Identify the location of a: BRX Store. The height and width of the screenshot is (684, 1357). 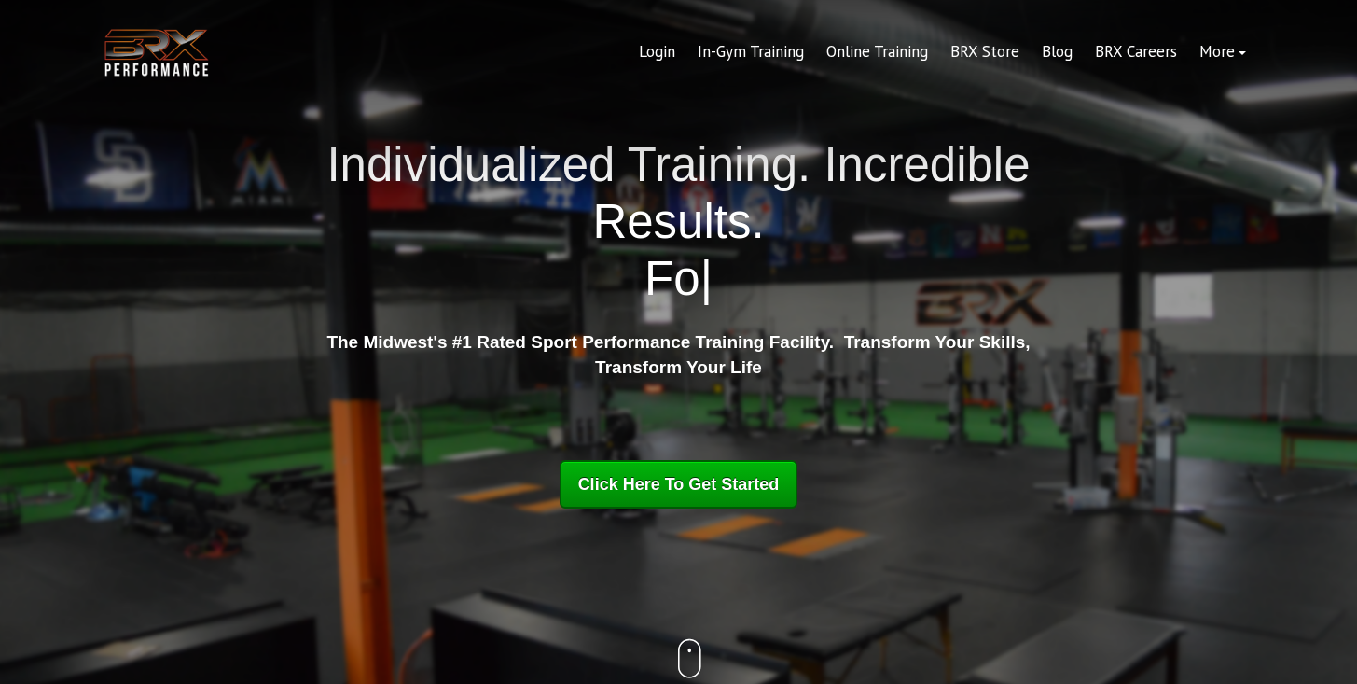
(985, 52).